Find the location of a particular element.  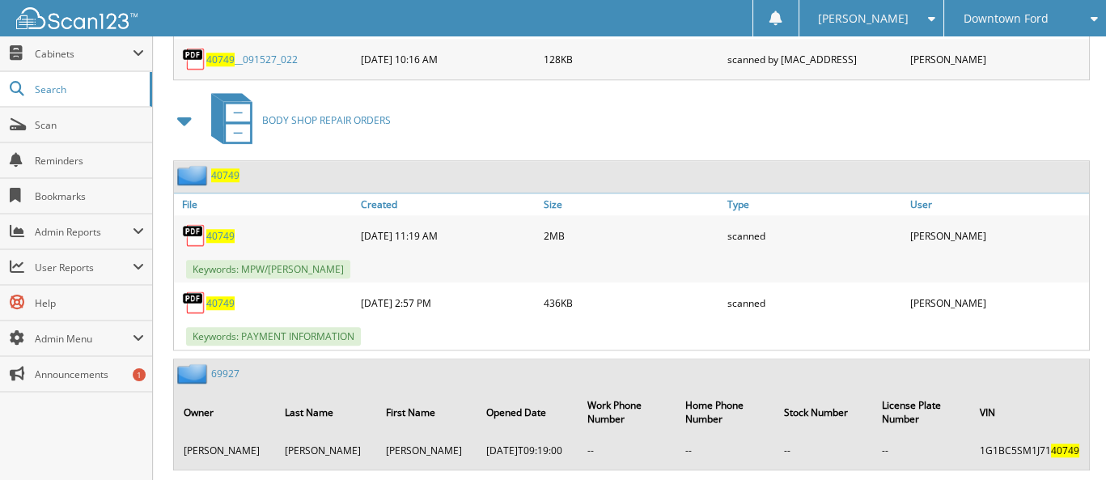

span: Reminders is located at coordinates (89, 160).